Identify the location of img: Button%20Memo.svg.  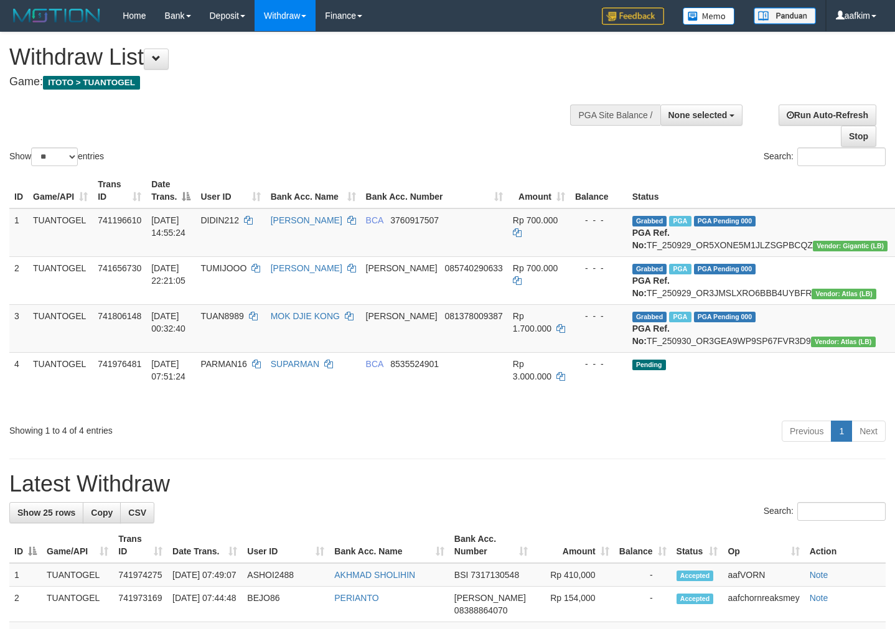
(709, 16).